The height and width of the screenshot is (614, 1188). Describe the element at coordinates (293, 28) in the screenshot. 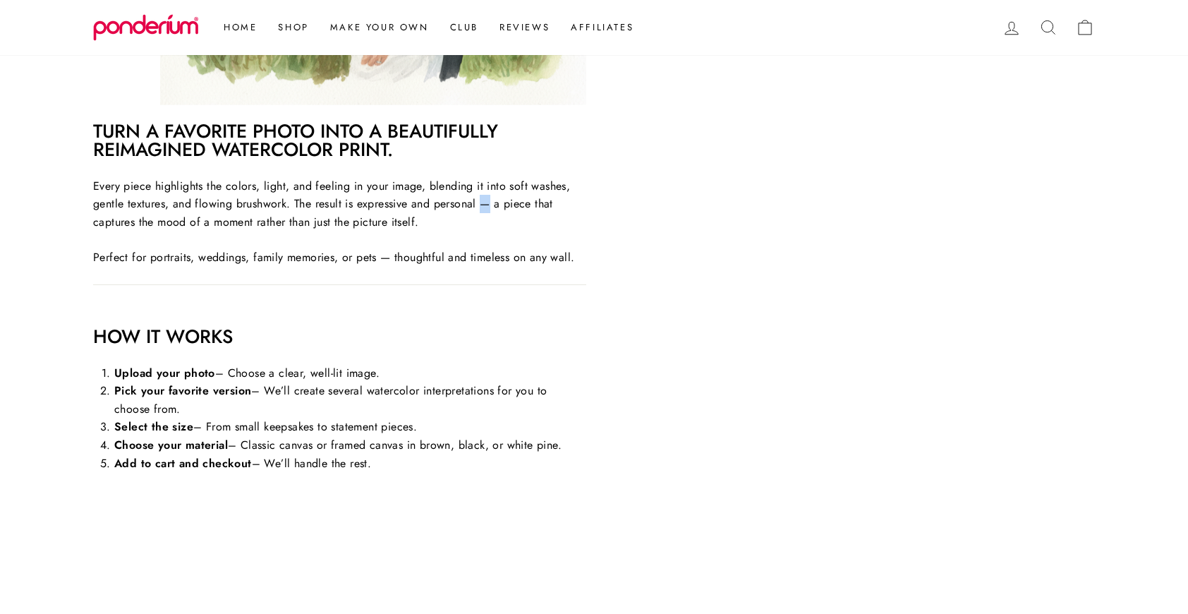

I see `a: Shop` at that location.